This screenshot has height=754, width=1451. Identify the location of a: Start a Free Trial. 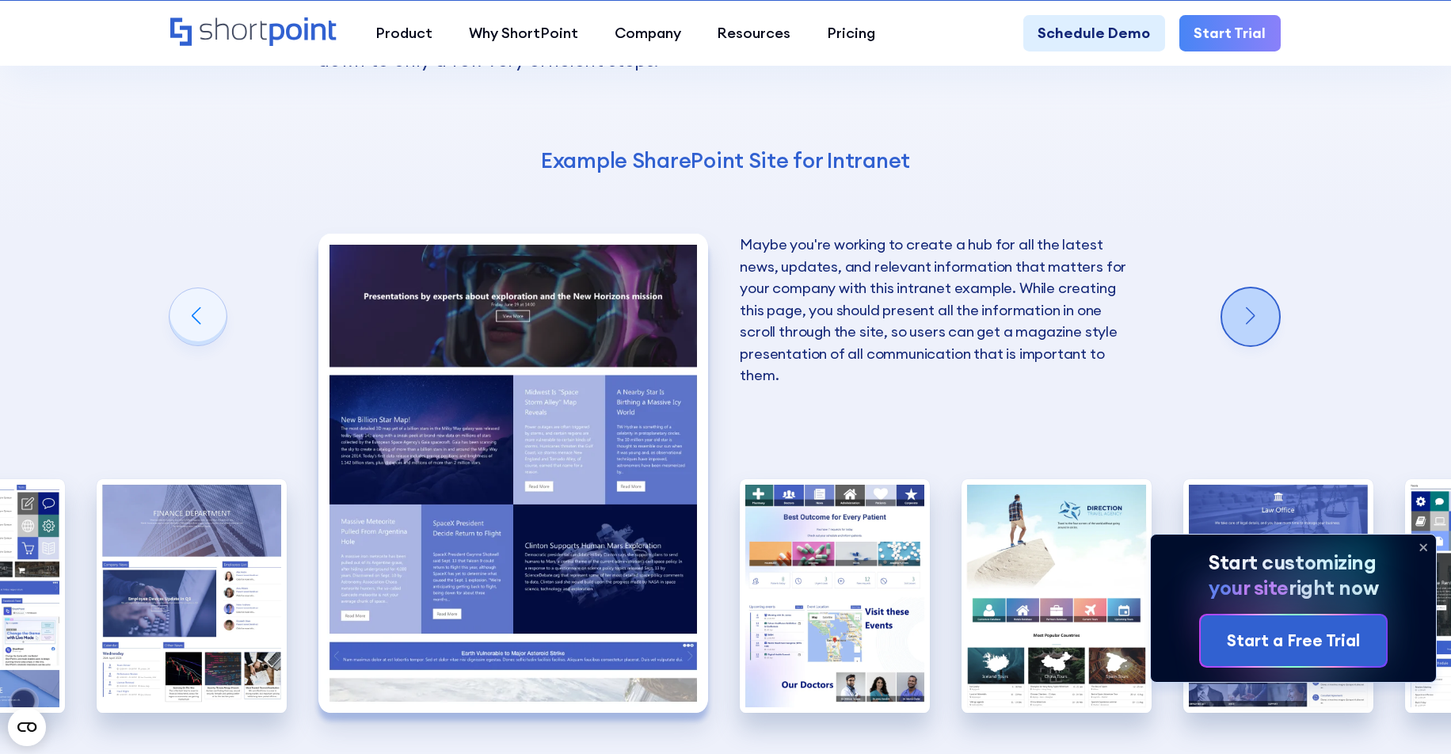
(1293, 641).